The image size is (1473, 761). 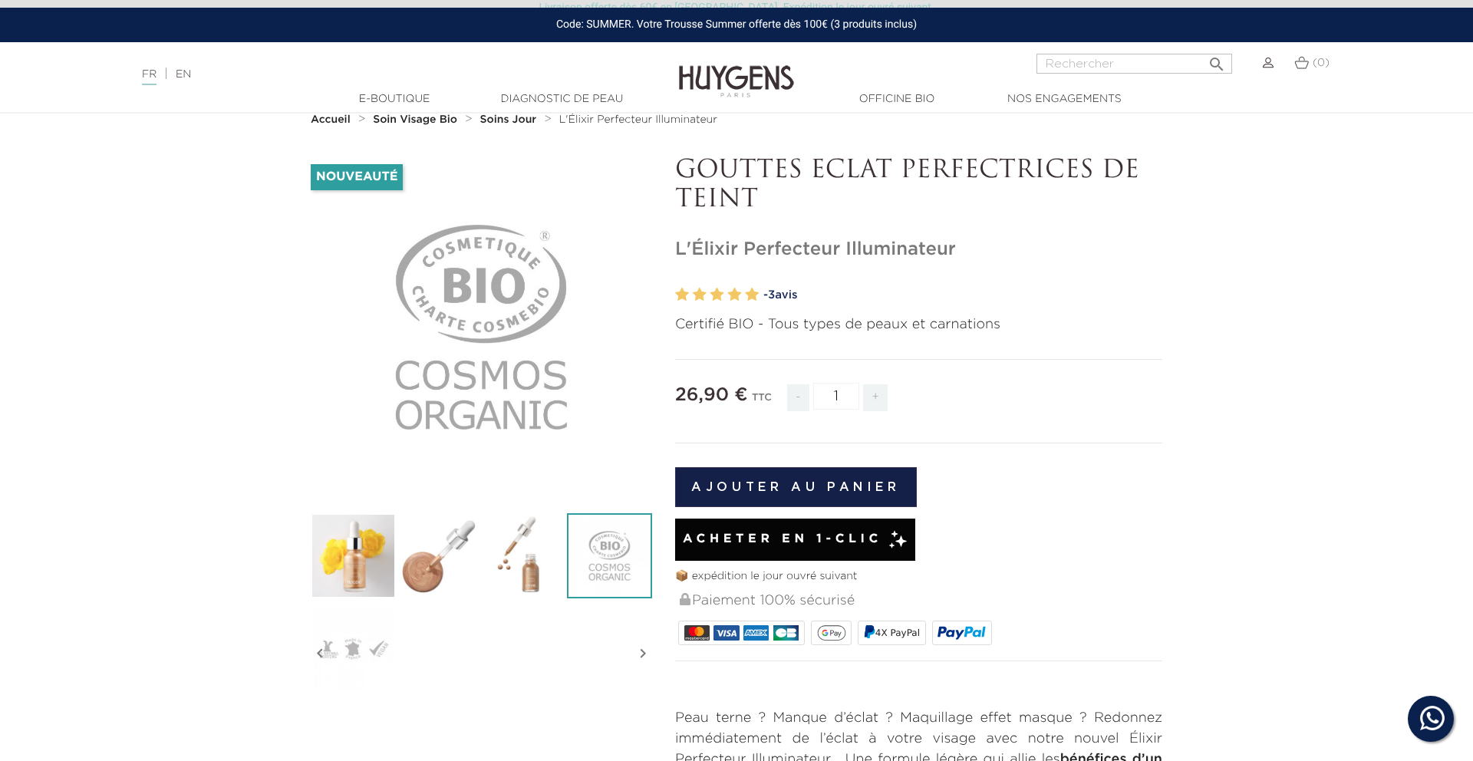 What do you see at coordinates (682, 295) in the screenshot?
I see `label: 1` at bounding box center [682, 295].